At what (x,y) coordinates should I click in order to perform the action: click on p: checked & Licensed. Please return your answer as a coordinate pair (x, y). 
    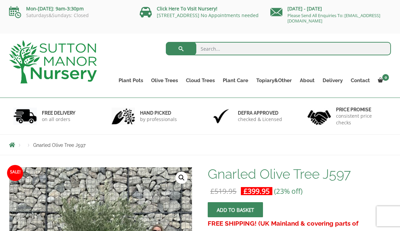
    Looking at the image, I should click on (260, 119).